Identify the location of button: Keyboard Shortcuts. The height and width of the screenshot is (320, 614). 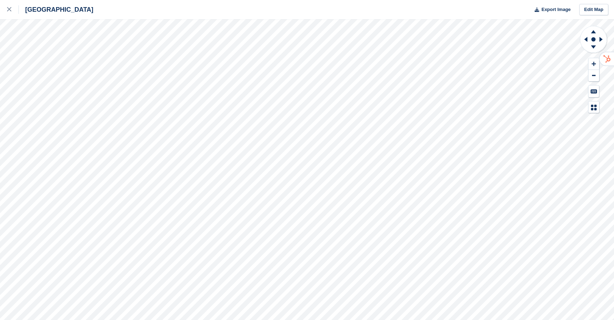
(594, 91).